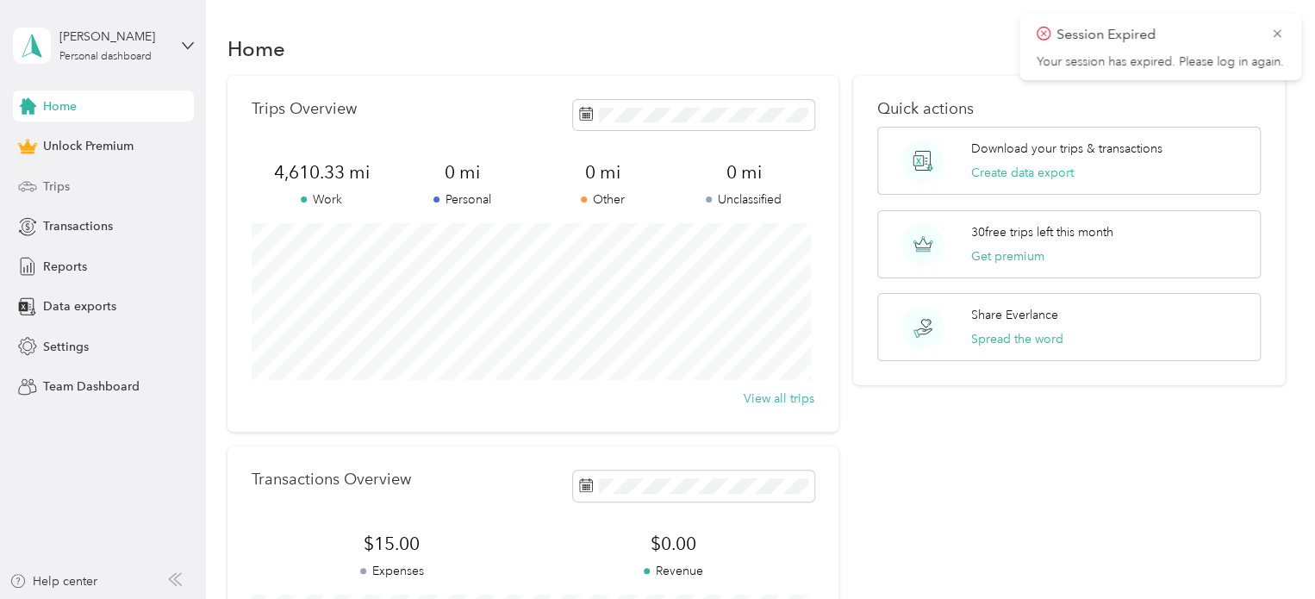 Image resolution: width=1315 pixels, height=599 pixels. What do you see at coordinates (1022, 172) in the screenshot?
I see `button: Create data export` at bounding box center [1022, 172].